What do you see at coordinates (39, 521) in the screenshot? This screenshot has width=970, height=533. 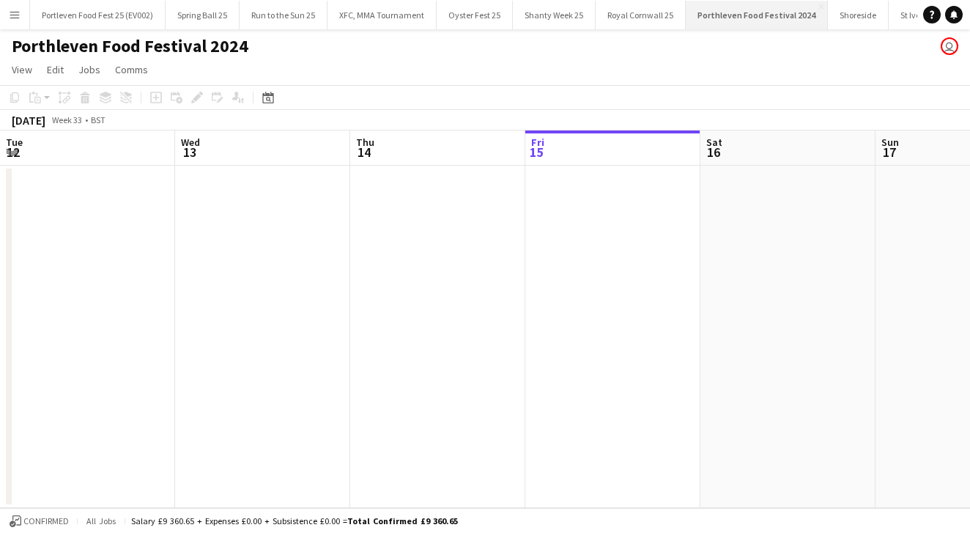 I see `button: Confirmed` at bounding box center [39, 521].